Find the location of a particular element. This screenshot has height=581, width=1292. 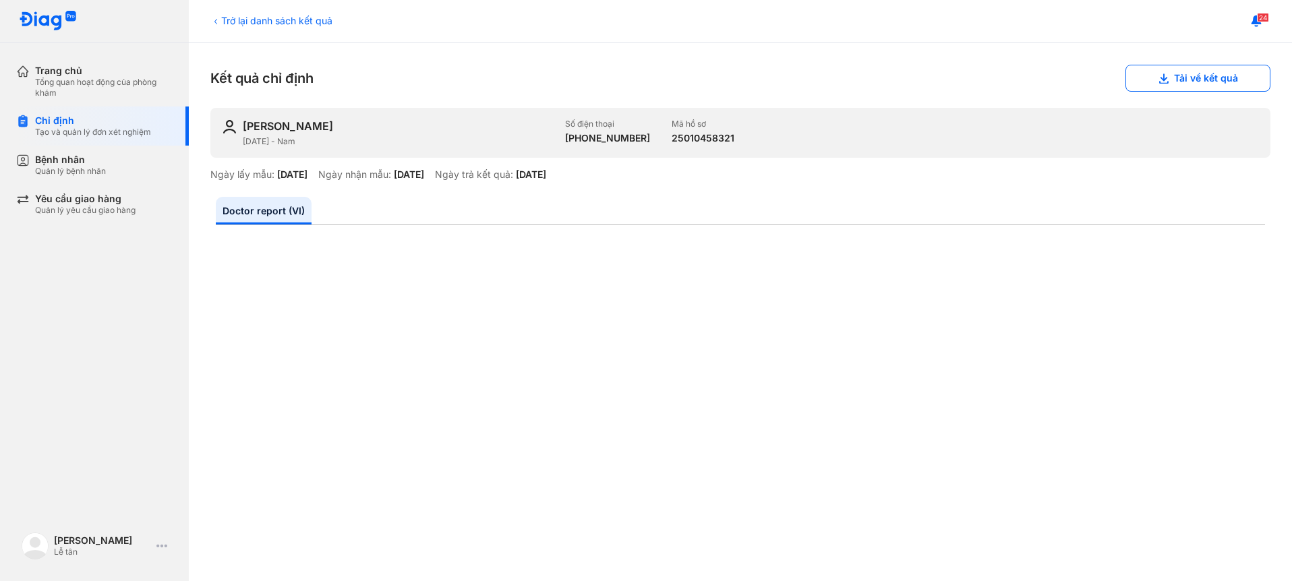

div: Trở lại danh sách kết quả is located at coordinates (271, 20).